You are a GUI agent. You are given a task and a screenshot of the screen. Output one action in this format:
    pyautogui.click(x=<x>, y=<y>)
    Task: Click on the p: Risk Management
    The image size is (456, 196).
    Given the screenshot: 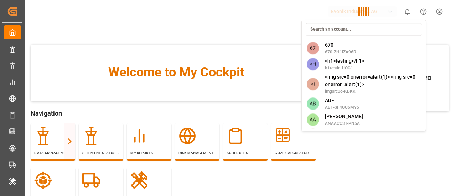 What is the action you would take?
    pyautogui.click(x=197, y=153)
    